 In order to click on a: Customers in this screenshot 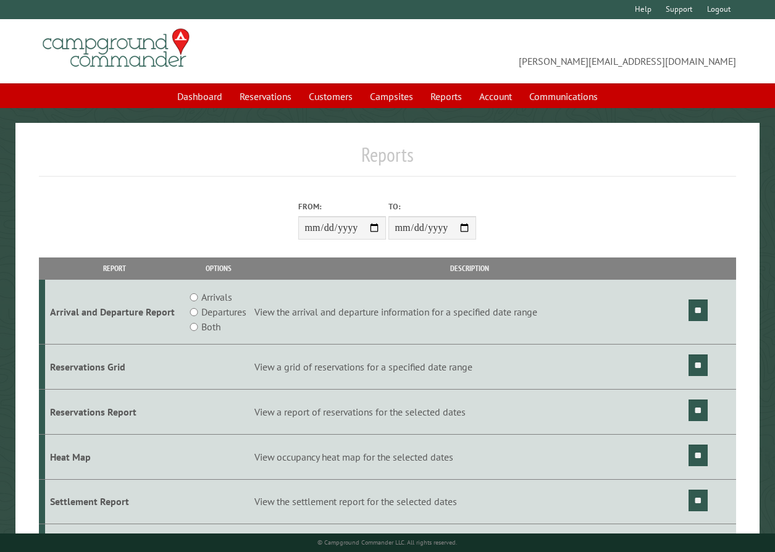, I will do `click(330, 96)`.